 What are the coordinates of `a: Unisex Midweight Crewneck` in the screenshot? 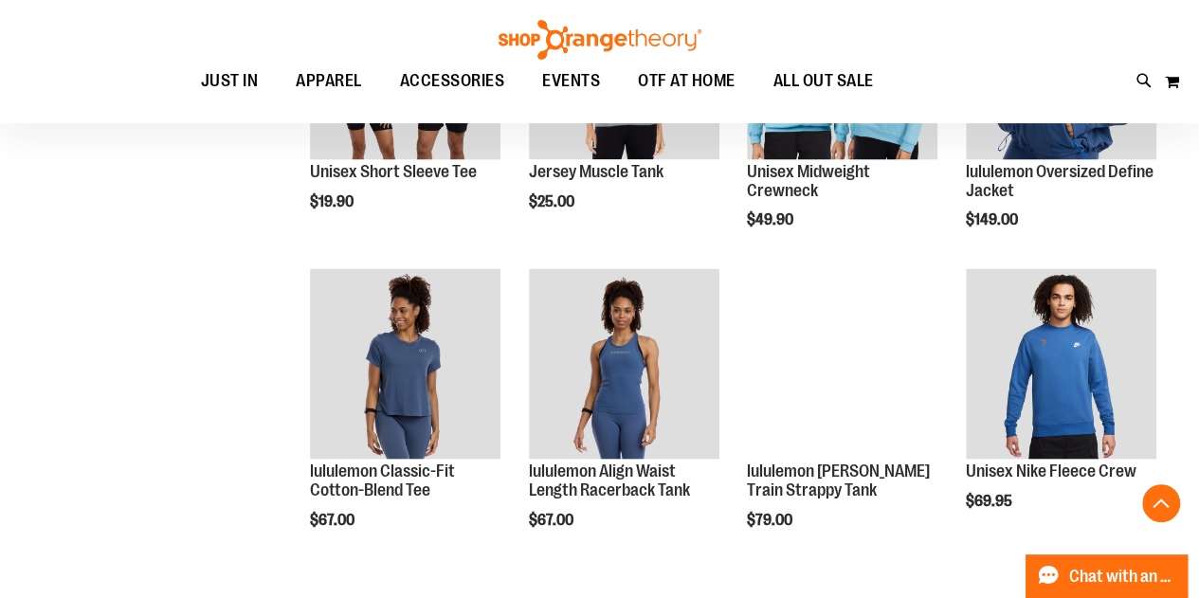 It's located at (808, 180).